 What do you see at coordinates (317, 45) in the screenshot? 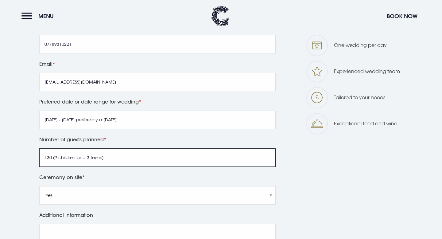
I see `img: Wedding one wedding icon` at bounding box center [317, 45].